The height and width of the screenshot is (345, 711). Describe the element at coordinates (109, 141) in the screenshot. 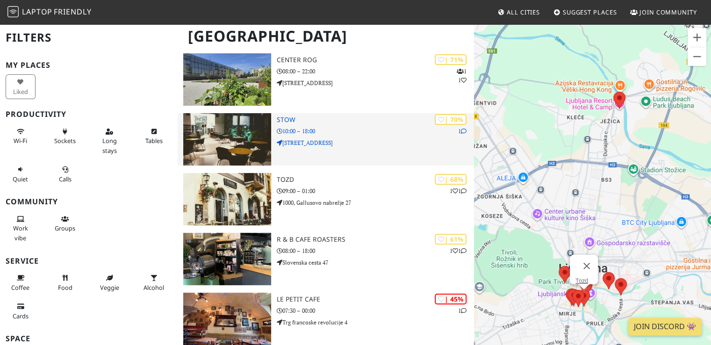

I see `button: Long stays` at that location.